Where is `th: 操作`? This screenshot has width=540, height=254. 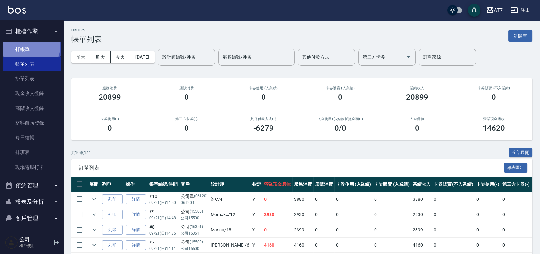
th: 操作 is located at coordinates (136, 184).